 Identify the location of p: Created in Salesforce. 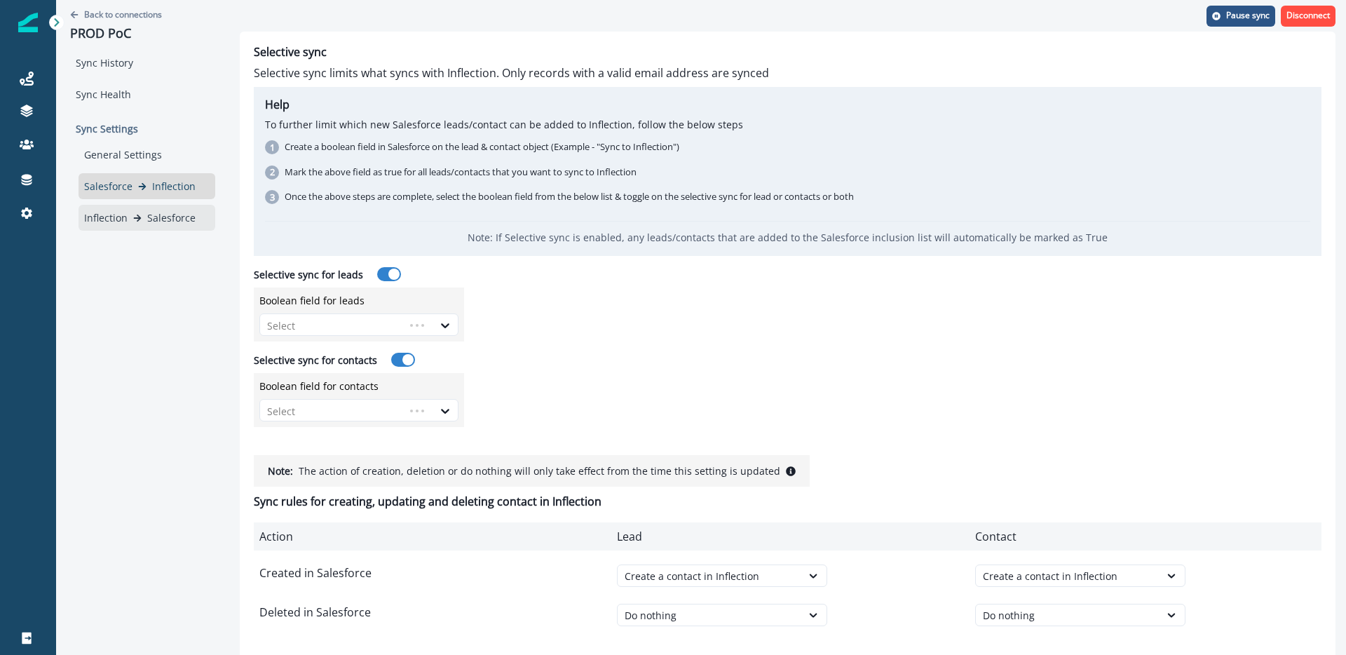
(428, 575).